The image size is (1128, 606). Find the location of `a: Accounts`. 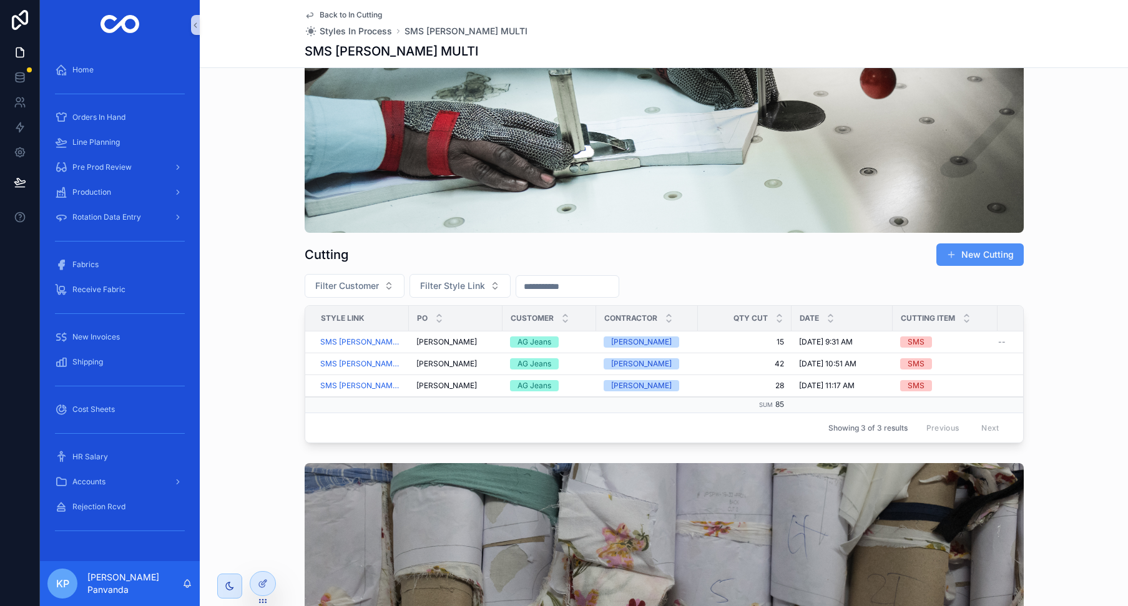

a: Accounts is located at coordinates (120, 482).